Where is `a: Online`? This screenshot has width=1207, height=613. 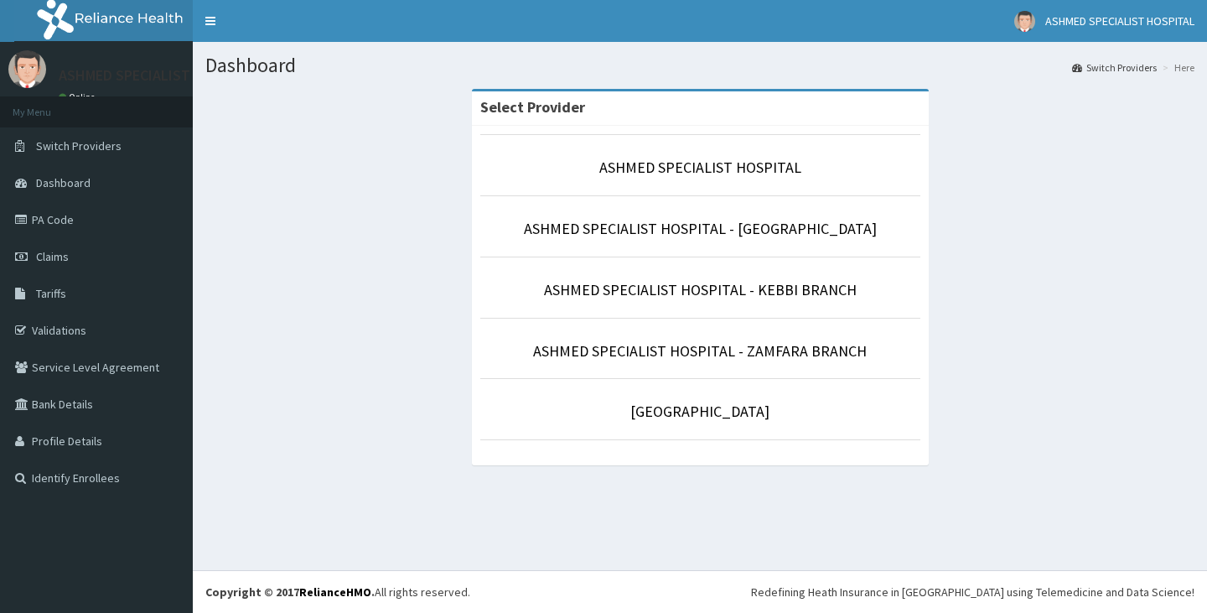
a: Online is located at coordinates (79, 97).